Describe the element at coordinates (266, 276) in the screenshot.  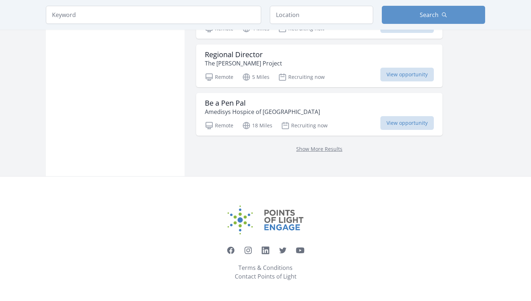
I see `a: Contact Points of Light` at that location.